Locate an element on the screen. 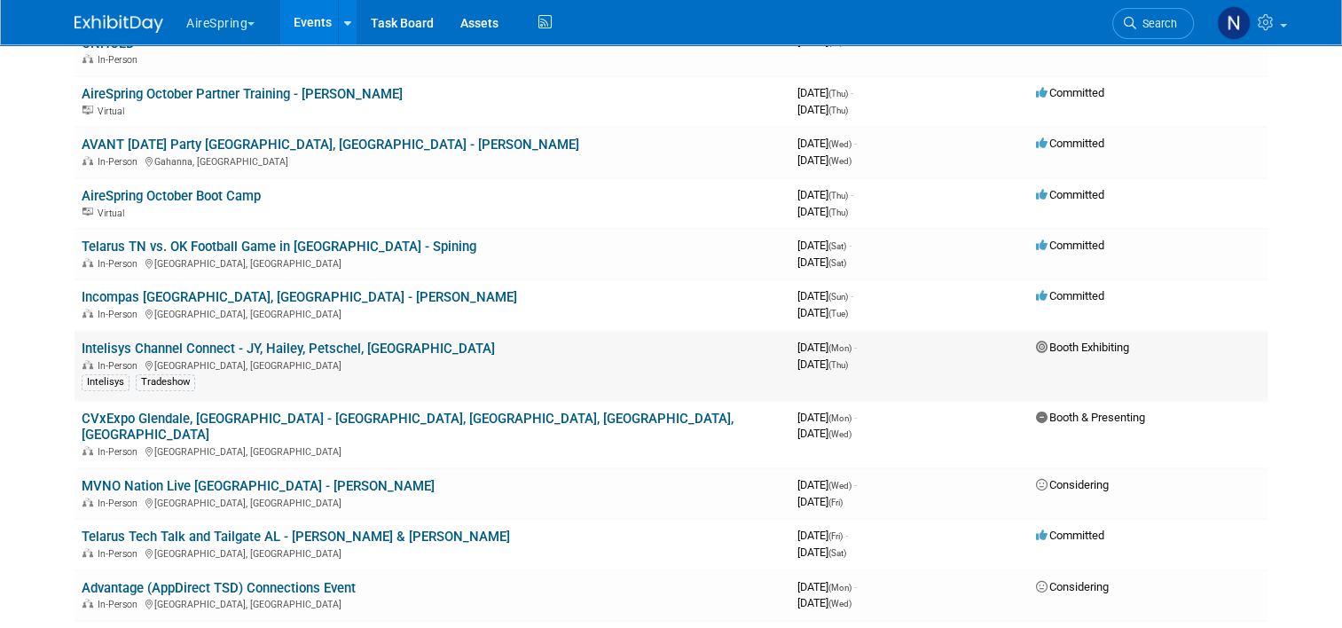  a: AireSpring October Boot Camp is located at coordinates (171, 196).